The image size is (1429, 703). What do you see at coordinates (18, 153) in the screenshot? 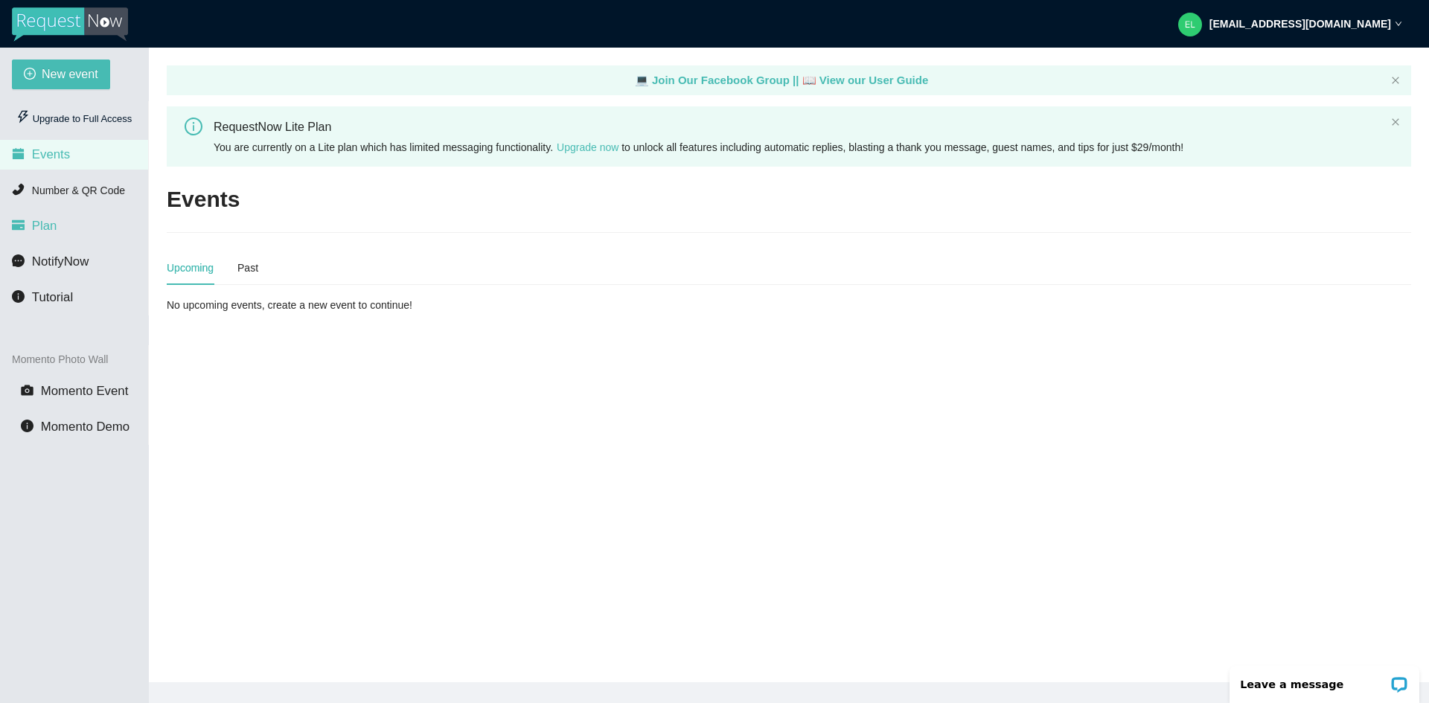
I see `span: calendar` at bounding box center [18, 153].